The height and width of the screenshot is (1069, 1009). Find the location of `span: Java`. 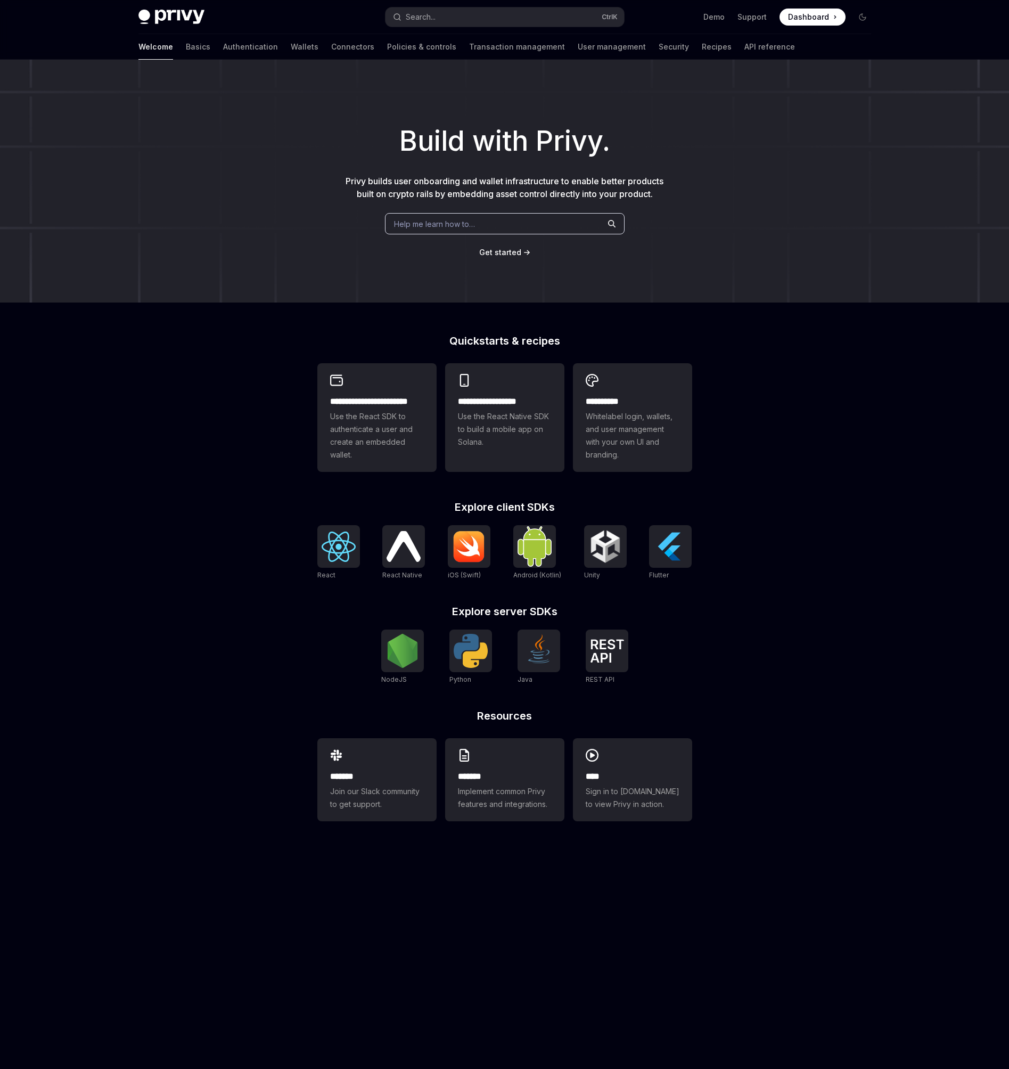

span: Java is located at coordinates (525, 679).